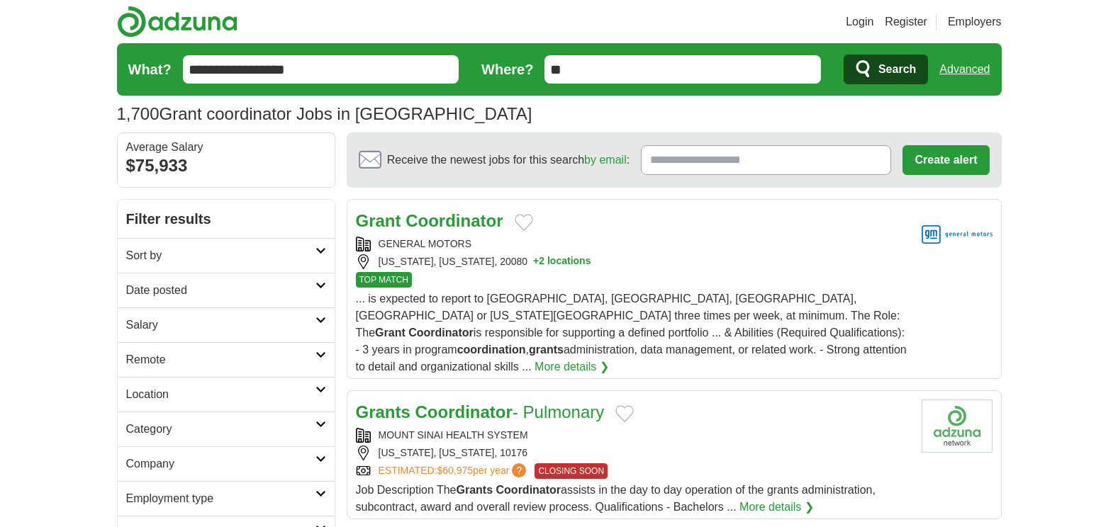 This screenshot has height=527, width=1118. I want to click on button: Create alert, so click(945, 160).